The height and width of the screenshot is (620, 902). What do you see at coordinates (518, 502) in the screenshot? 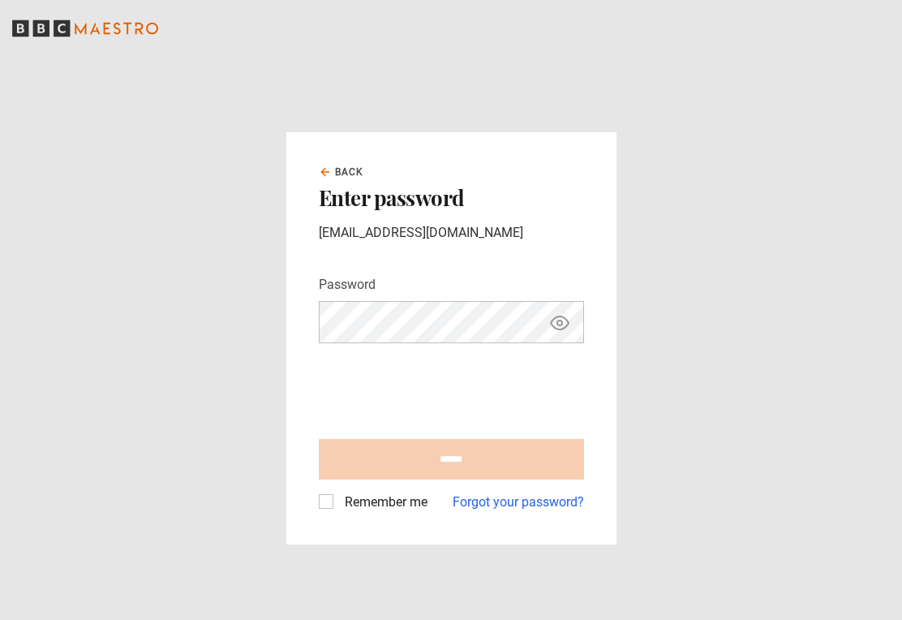
I see `a: Forgot your password?` at bounding box center [518, 502].